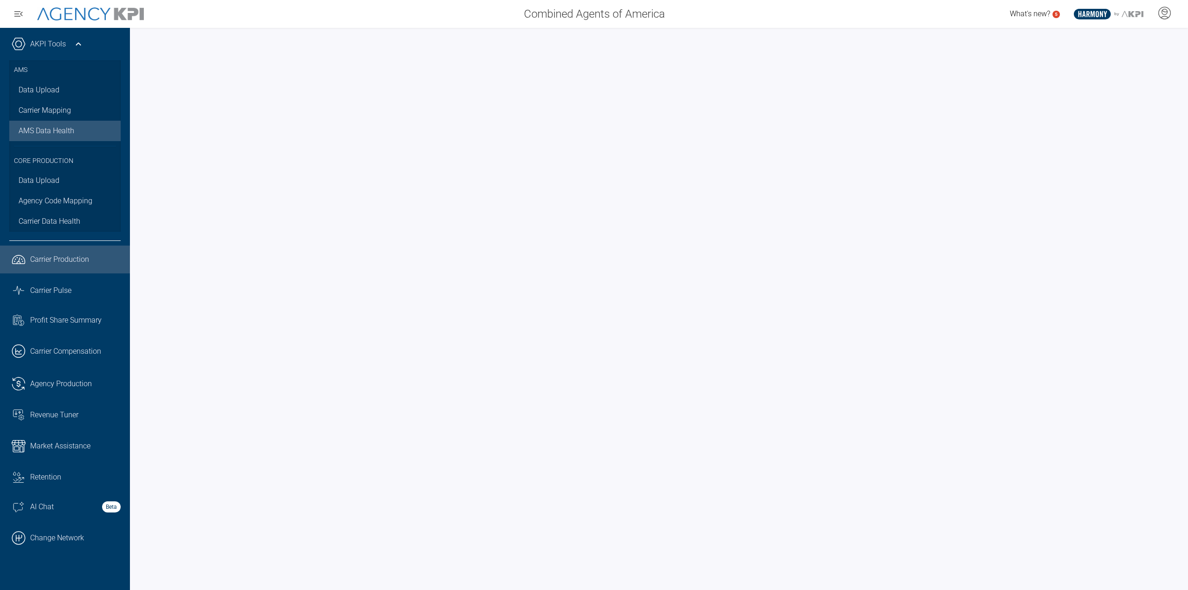 This screenshot has height=590, width=1188. Describe the element at coordinates (65, 351) in the screenshot. I see `span: Carrier Compensation` at that location.